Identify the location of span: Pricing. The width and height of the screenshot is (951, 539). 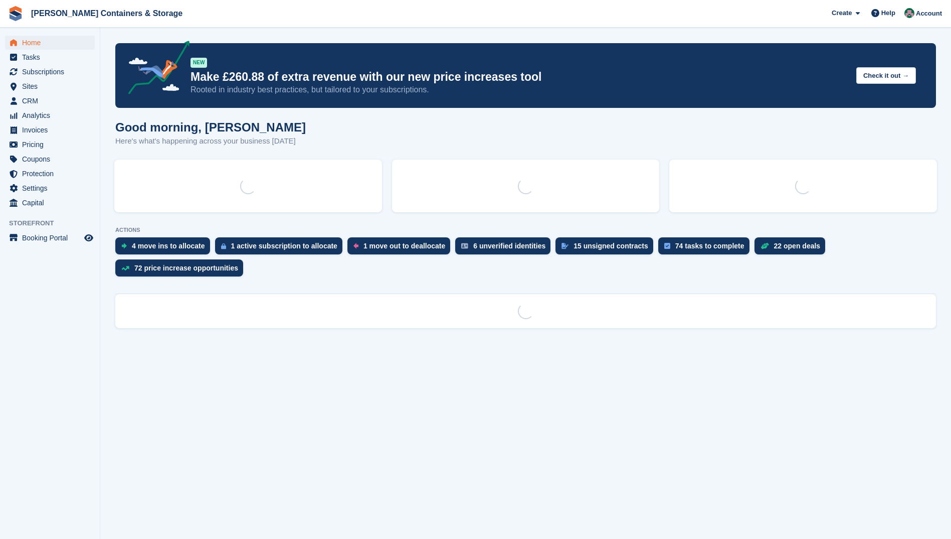
(52, 144).